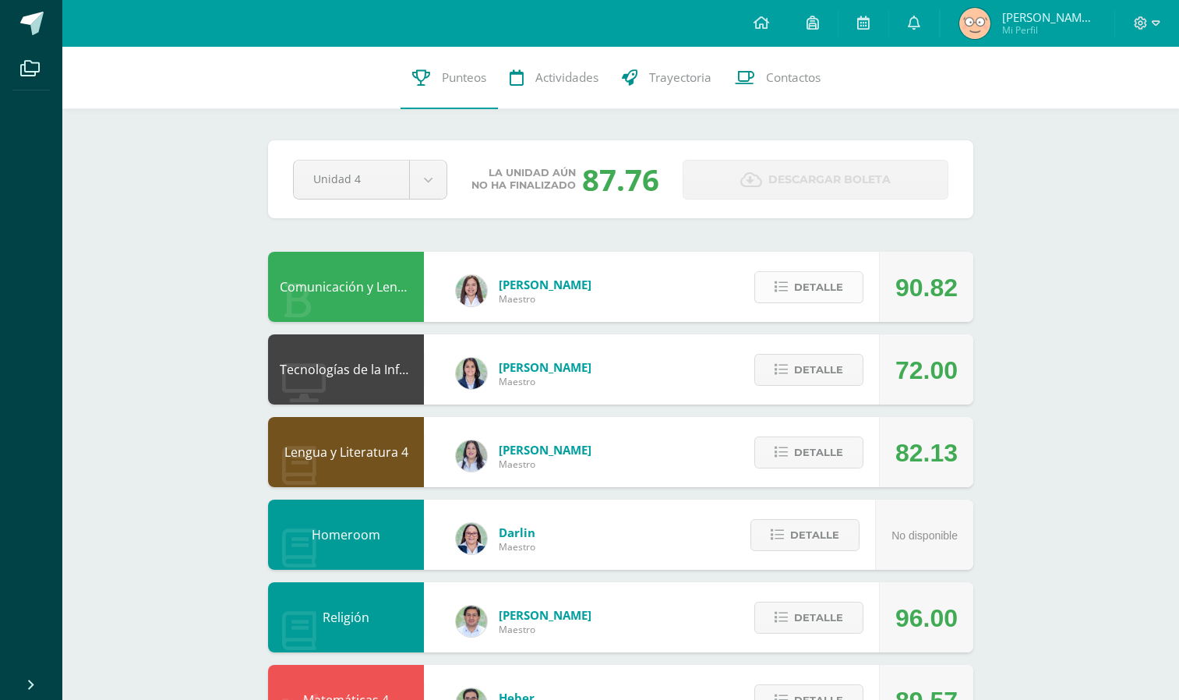  What do you see at coordinates (927, 618) in the screenshot?
I see `div: 96.00` at bounding box center [927, 618].